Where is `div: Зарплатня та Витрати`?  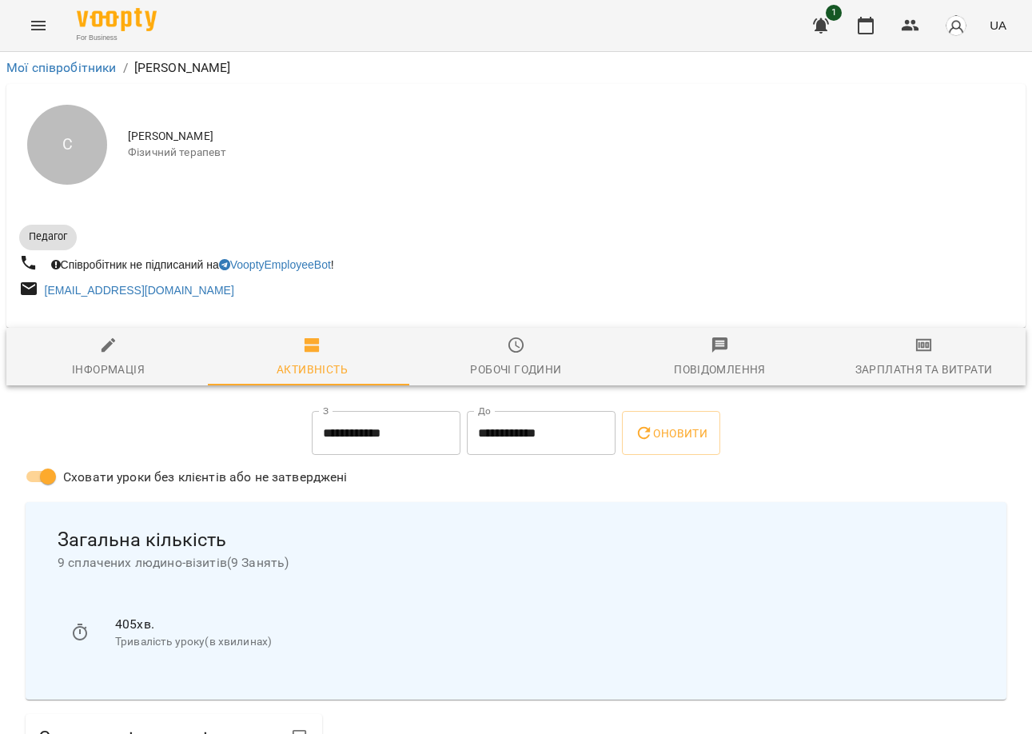 div: Зарплатня та Витрати is located at coordinates (924, 369).